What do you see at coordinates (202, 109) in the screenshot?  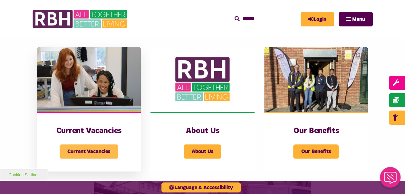 I see `a: About Us About Us` at bounding box center [202, 109].